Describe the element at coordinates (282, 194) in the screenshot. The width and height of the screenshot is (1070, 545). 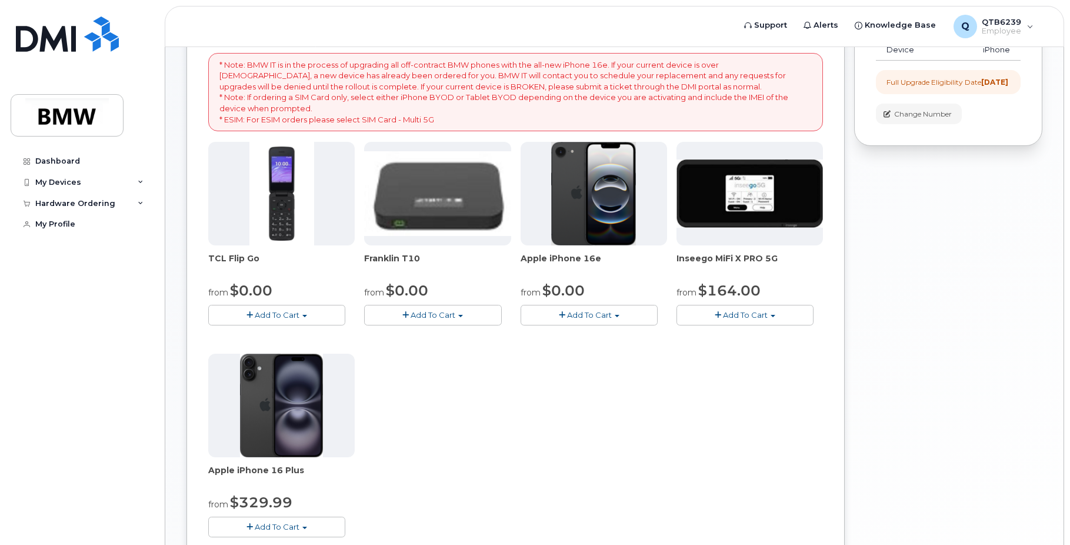
I see `img: TCL_FLIP_MODE.jpg` at that location.